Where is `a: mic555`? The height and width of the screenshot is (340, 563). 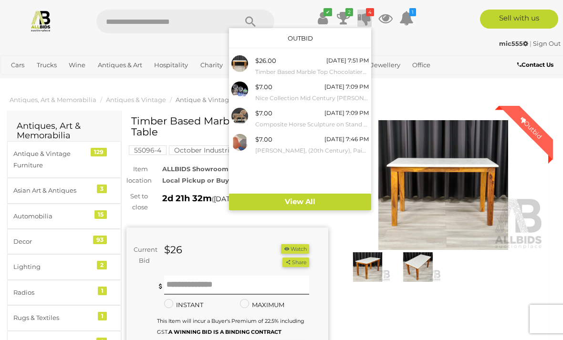 a: mic555 is located at coordinates (514, 43).